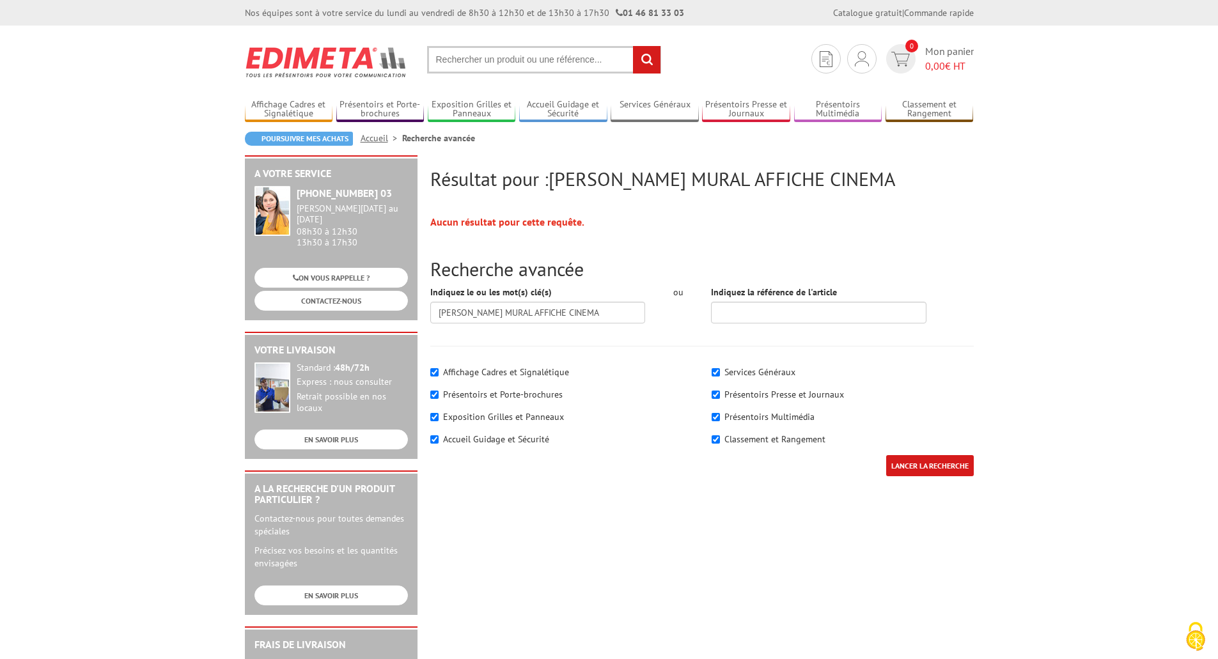  Describe the element at coordinates (331, 494) in the screenshot. I see `h2: A la recherche d'un produit particulier ?` at that location.